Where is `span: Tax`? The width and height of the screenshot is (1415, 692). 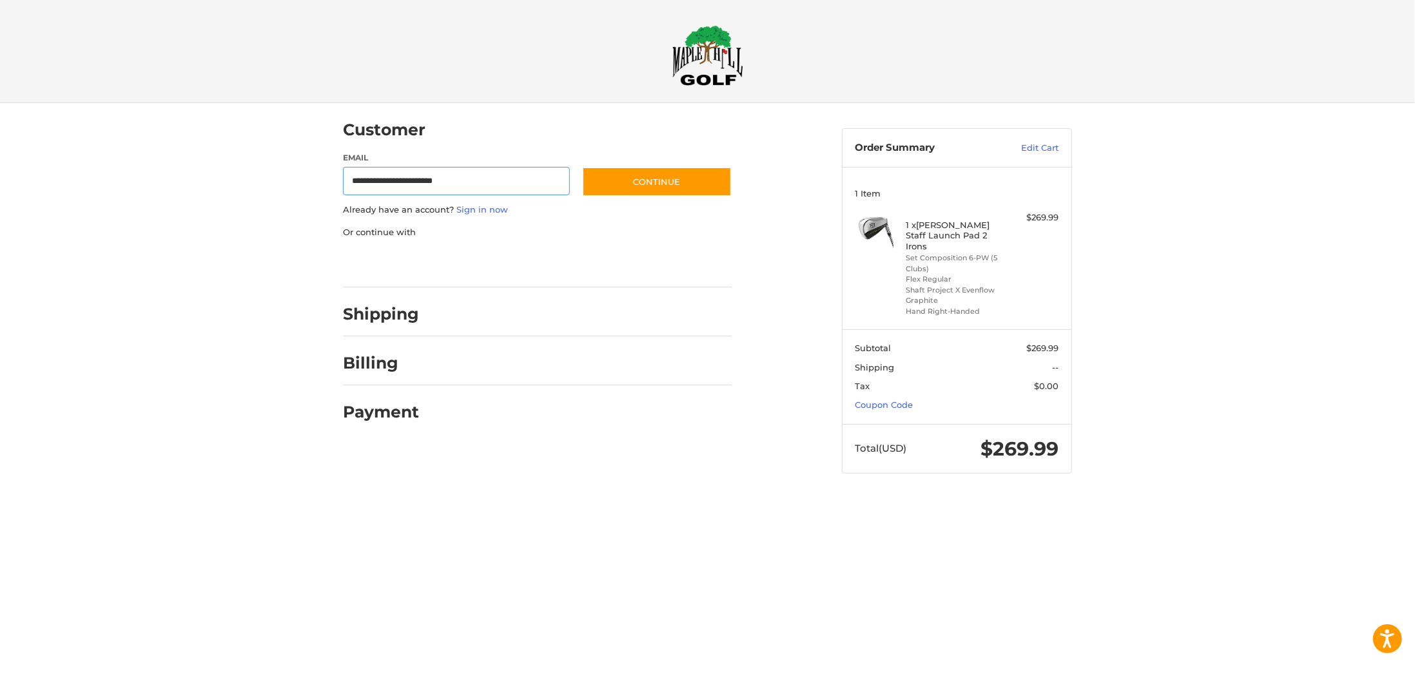
span: Tax is located at coordinates (862, 386).